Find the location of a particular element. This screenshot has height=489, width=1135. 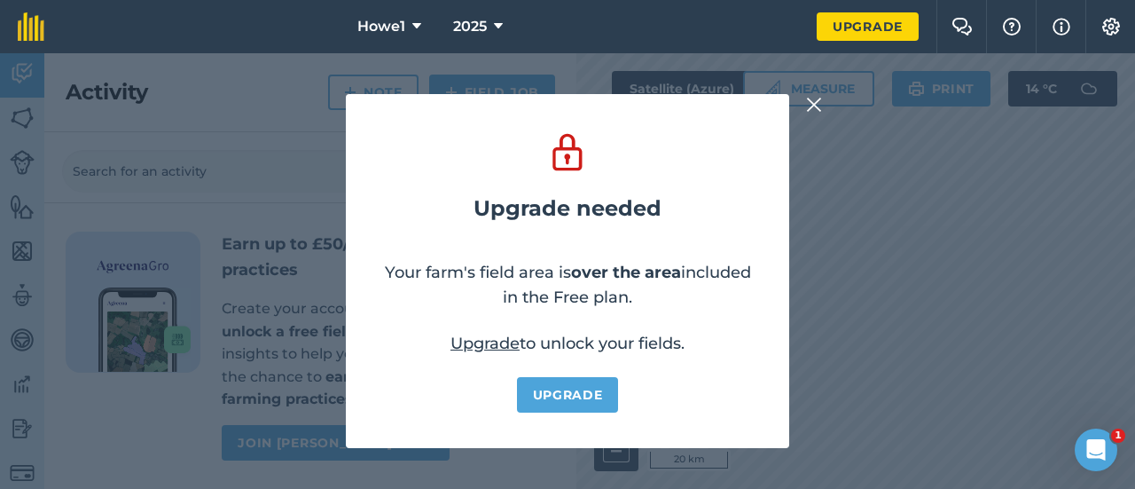

img: A cog icon is located at coordinates (1111, 27).